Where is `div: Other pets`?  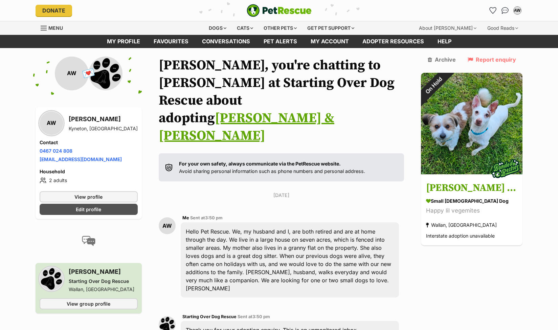 div: Other pets is located at coordinates (280, 28).